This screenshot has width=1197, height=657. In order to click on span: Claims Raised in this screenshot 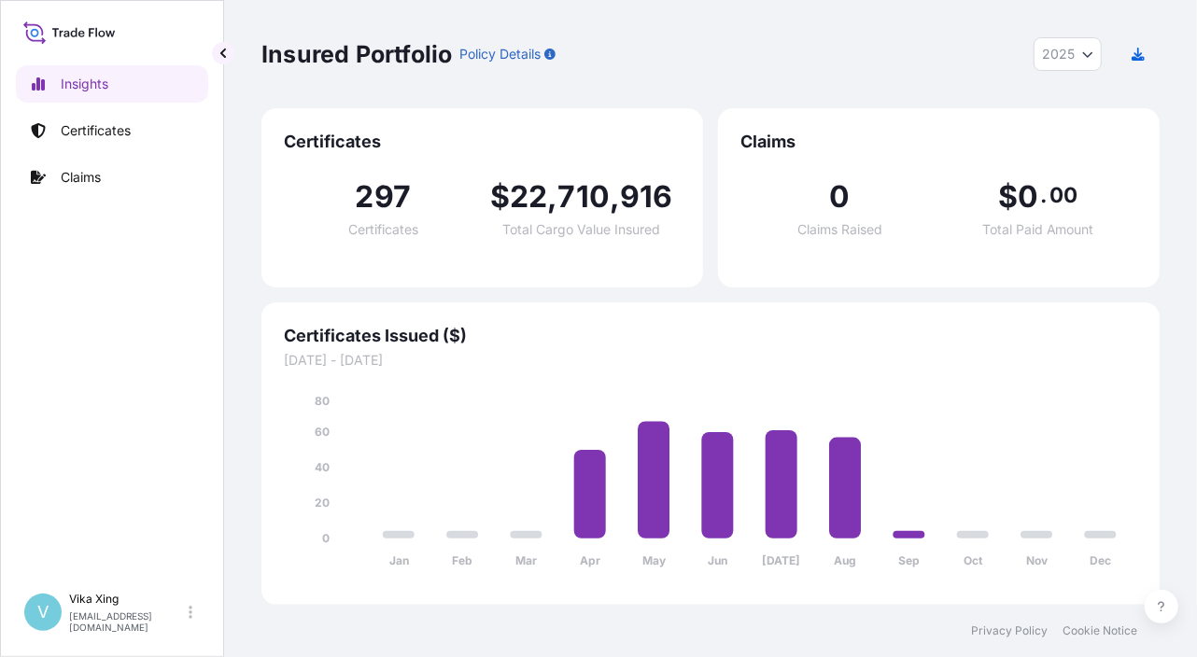, I will do `click(839, 230)`.